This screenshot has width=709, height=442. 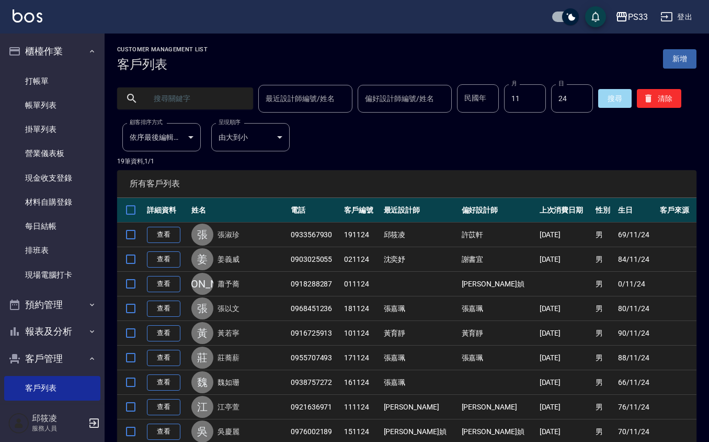 What do you see at coordinates (202, 406) in the screenshot?
I see `div: 江` at bounding box center [202, 406].